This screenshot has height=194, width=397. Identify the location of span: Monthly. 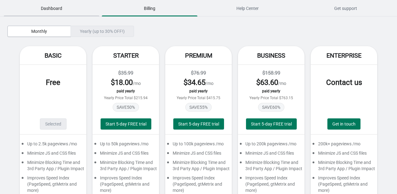
(39, 31).